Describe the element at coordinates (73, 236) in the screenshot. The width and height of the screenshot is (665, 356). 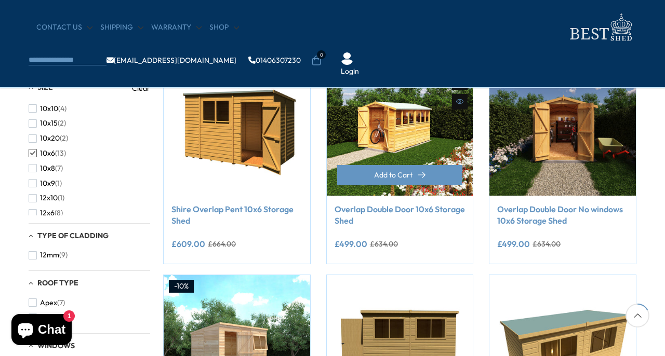
I see `span: Type of Cladding` at that location.